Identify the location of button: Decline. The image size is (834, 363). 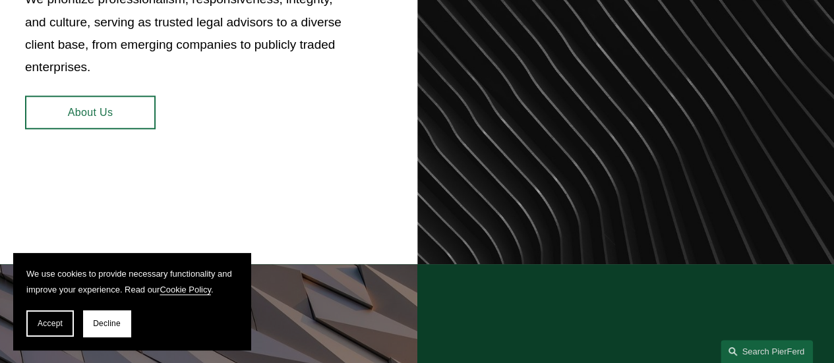
(107, 324).